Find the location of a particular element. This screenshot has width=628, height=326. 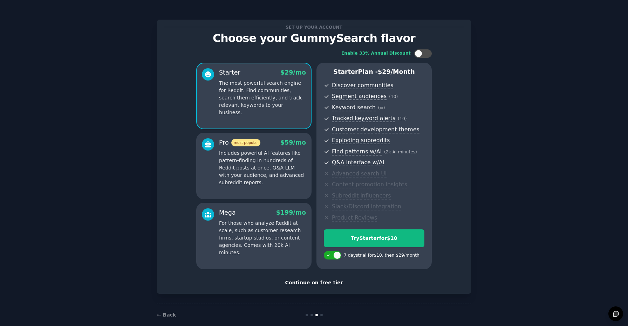

button: TryStarterfor$10 is located at coordinates (374, 238).